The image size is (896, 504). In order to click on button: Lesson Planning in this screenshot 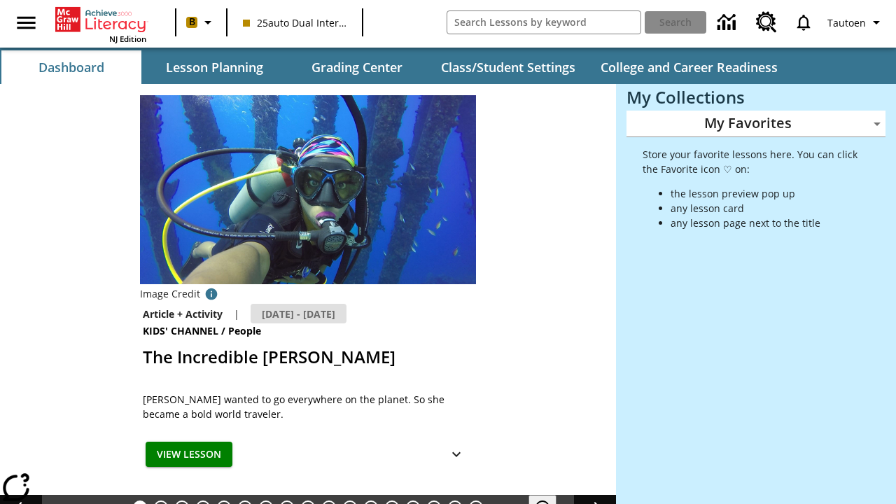, I will do `click(214, 67)`.